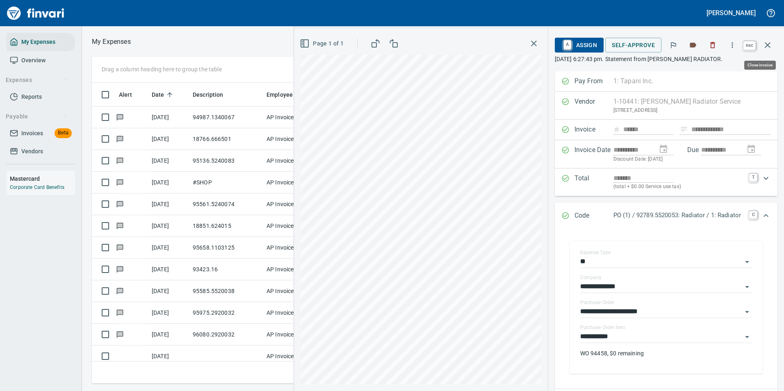  Describe the element at coordinates (753, 215) in the screenshot. I see `a: C` at that location.